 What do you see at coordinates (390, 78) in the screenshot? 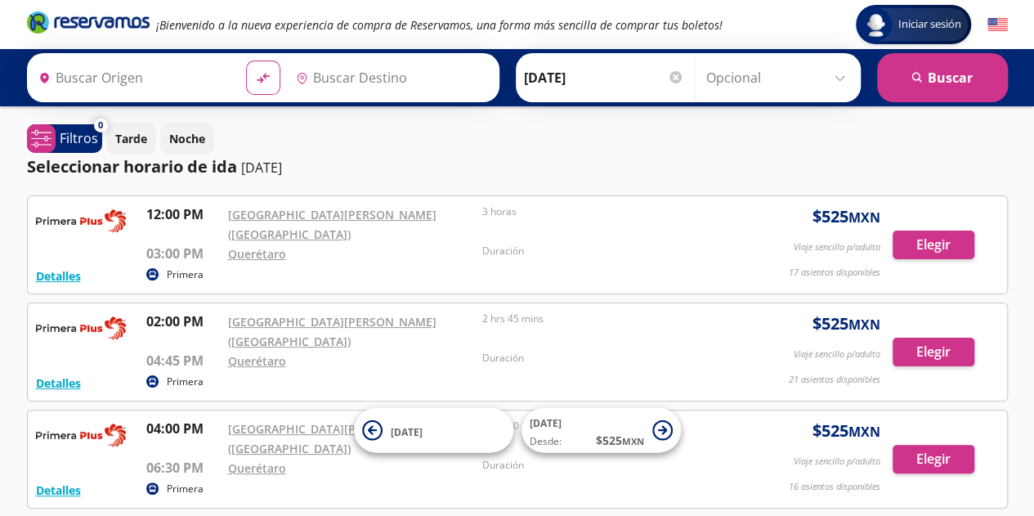
I see `input: Buscar Destino` at bounding box center [390, 78].